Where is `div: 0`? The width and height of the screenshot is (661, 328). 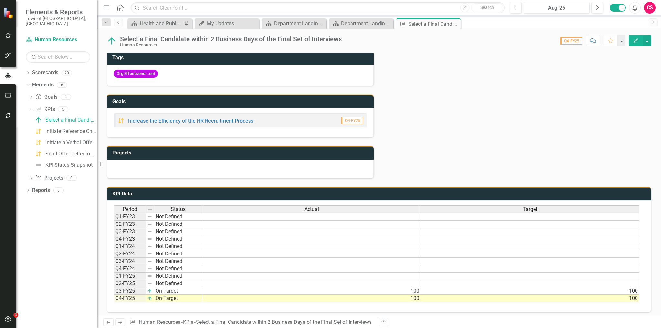 div: 0 is located at coordinates (72, 178).